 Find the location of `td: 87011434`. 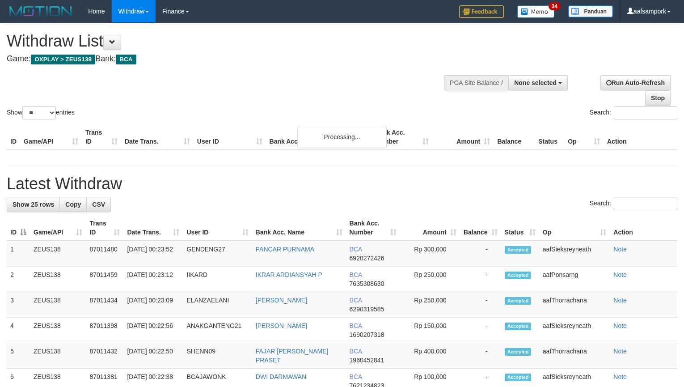

td: 87011434 is located at coordinates (105, 304).